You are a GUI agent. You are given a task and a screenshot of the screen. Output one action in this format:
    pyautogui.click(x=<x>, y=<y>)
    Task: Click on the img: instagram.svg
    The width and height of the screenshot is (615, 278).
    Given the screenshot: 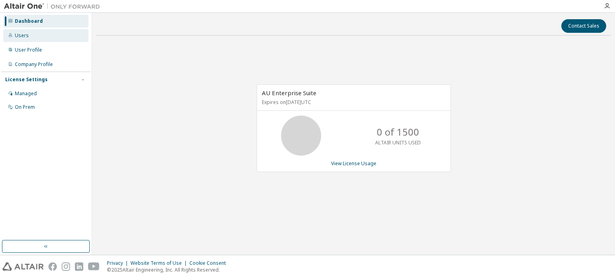 What is the action you would take?
    pyautogui.click(x=66, y=267)
    